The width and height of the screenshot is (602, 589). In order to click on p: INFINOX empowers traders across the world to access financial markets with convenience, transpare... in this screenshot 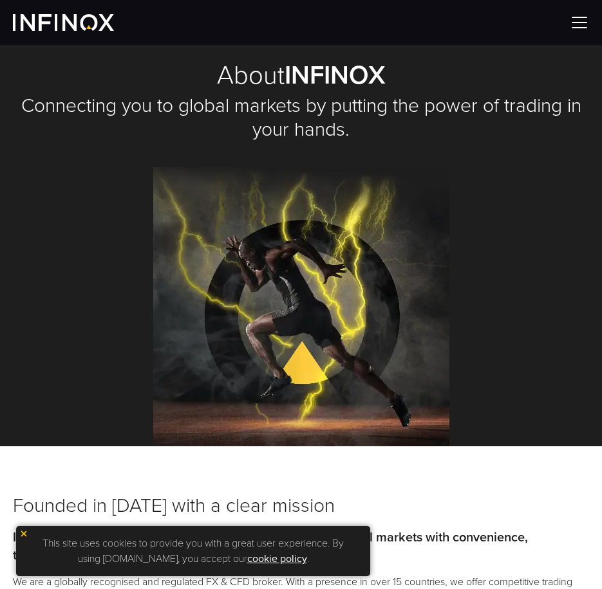, I will do `click(300, 547)`.